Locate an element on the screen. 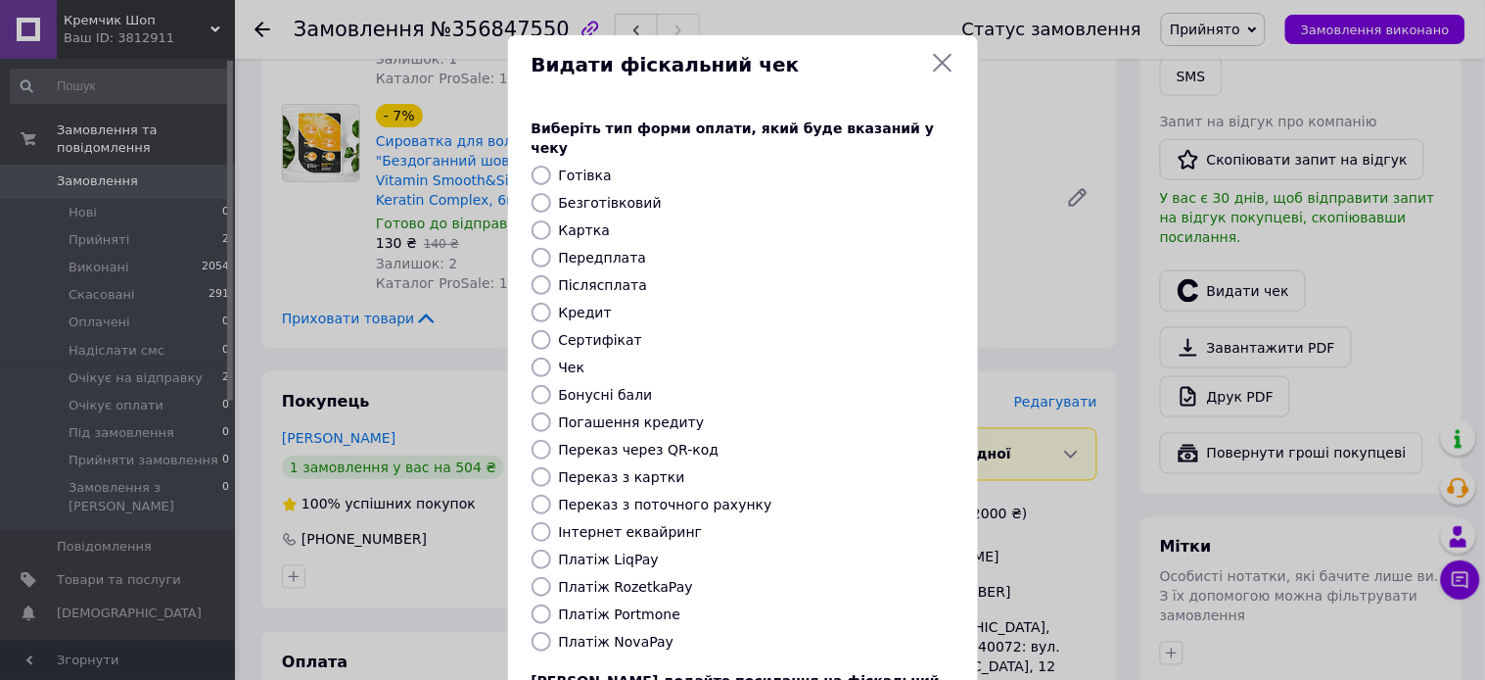  label: Переказ з картки is located at coordinates (622, 477).